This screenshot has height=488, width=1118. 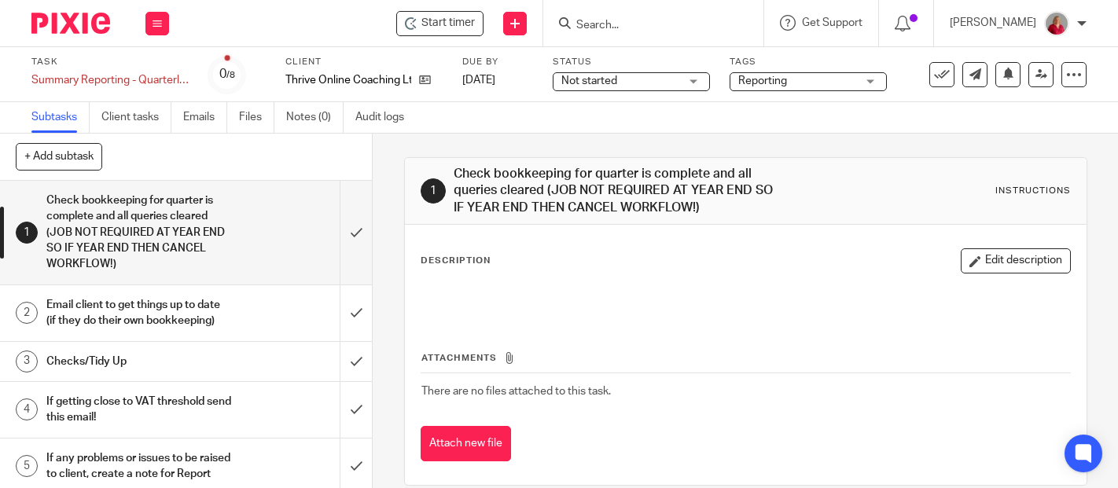 What do you see at coordinates (61, 117) in the screenshot?
I see `a: Subtasks` at bounding box center [61, 117].